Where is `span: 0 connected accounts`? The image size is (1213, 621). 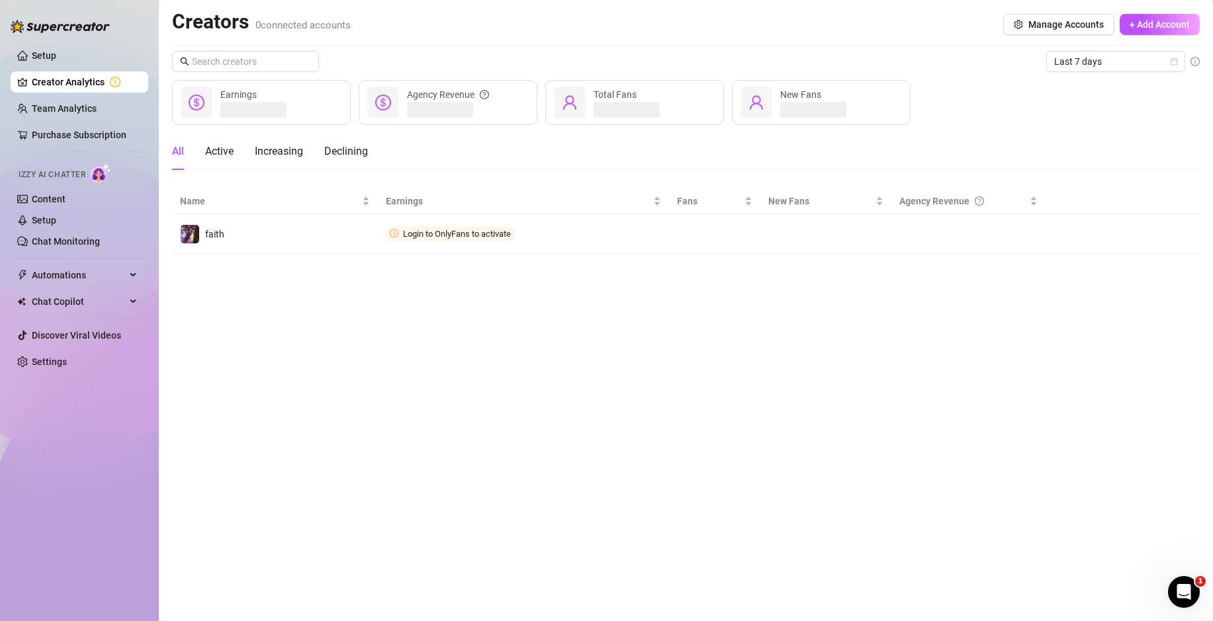
span: 0 connected accounts is located at coordinates (303, 25).